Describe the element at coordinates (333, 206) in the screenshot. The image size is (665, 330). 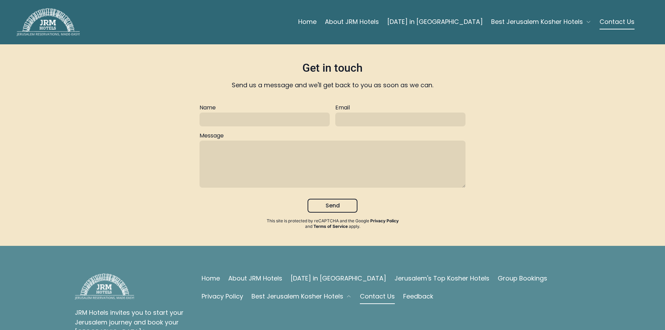
I see `button: Send` at that location.